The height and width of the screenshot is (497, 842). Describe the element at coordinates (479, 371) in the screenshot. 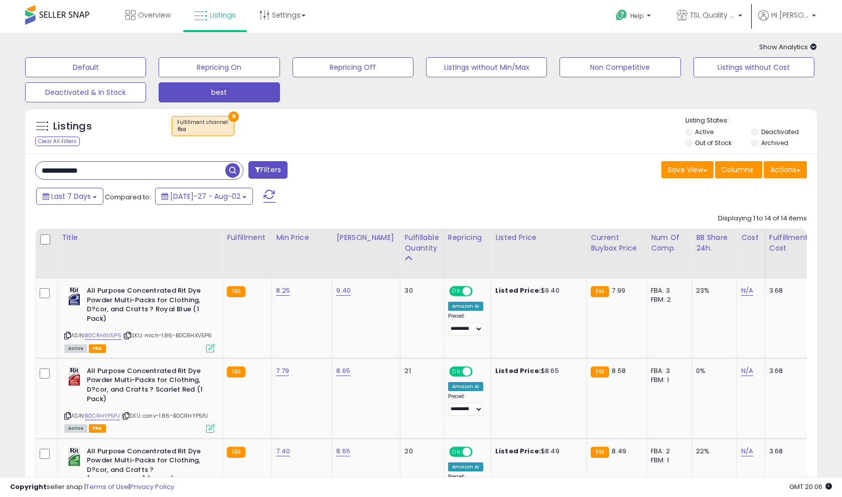

I see `span: OFF` at that location.